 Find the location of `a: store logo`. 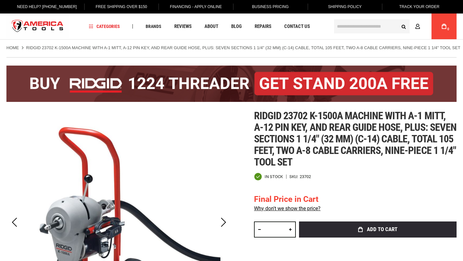

a: store logo is located at coordinates (38, 26).